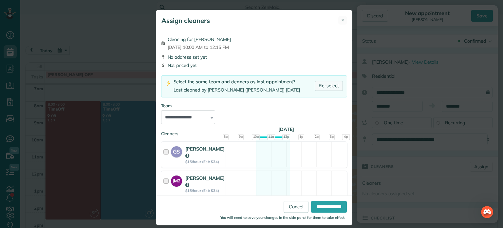 This screenshot has width=503, height=228. I want to click on small: You will need to save your changes in the side panel for them to take effect., so click(283, 218).